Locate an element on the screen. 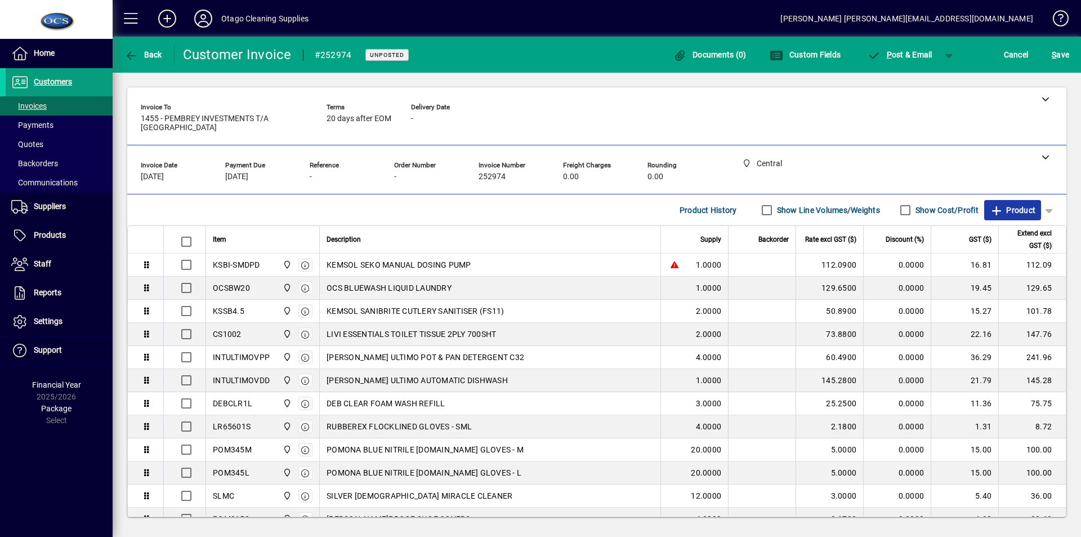 The width and height of the screenshot is (1081, 537). td: 21.79 is located at coordinates (964, 380).